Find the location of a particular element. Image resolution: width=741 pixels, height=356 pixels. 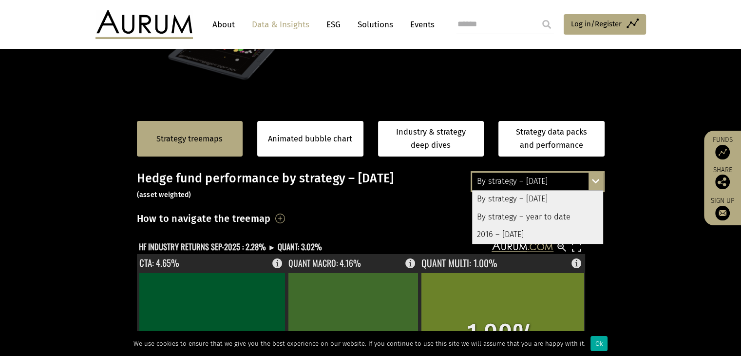

a: Animated bubble chart is located at coordinates (310, 139).